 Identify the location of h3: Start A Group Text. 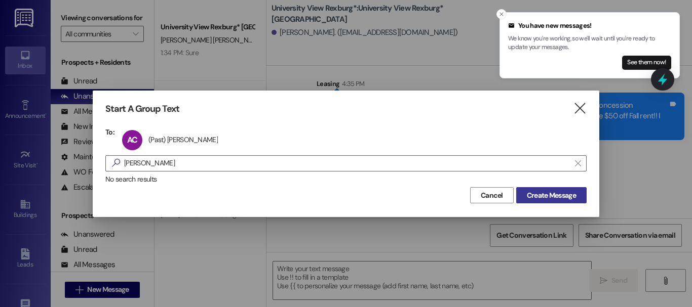
(142, 109).